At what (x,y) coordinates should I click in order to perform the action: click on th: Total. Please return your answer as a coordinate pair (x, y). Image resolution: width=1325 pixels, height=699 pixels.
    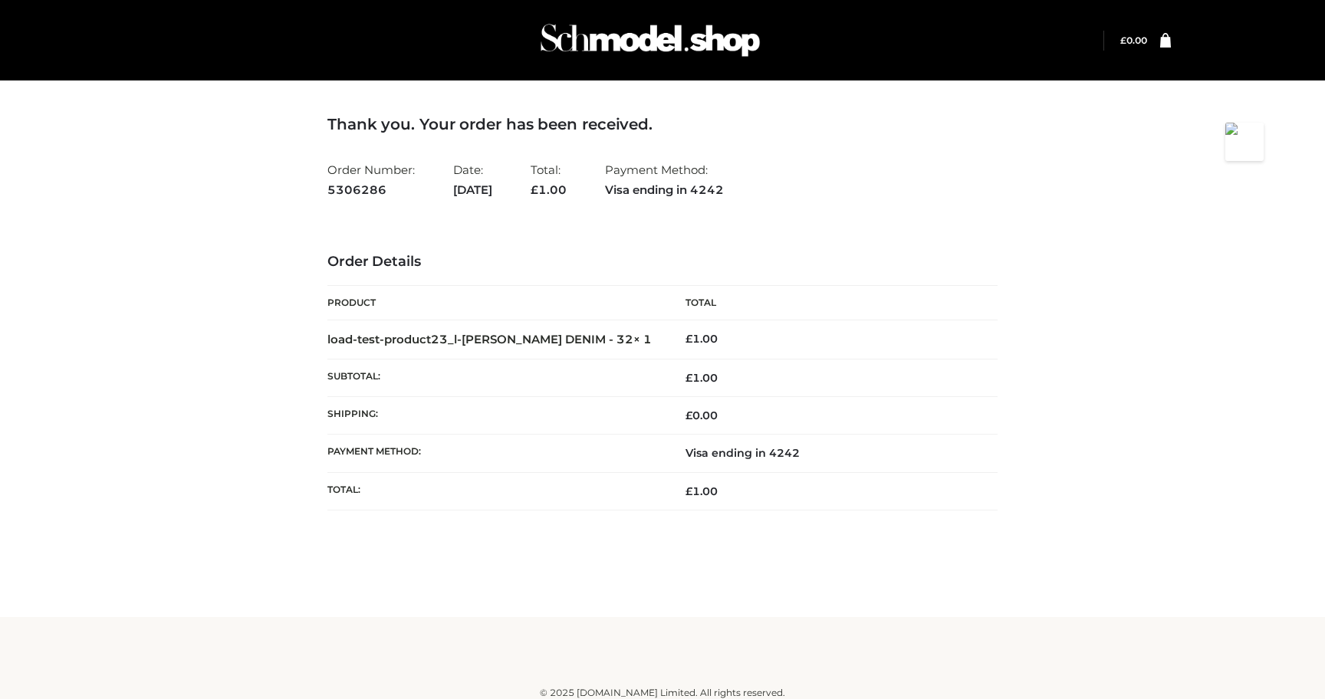
    Looking at the image, I should click on (830, 303).